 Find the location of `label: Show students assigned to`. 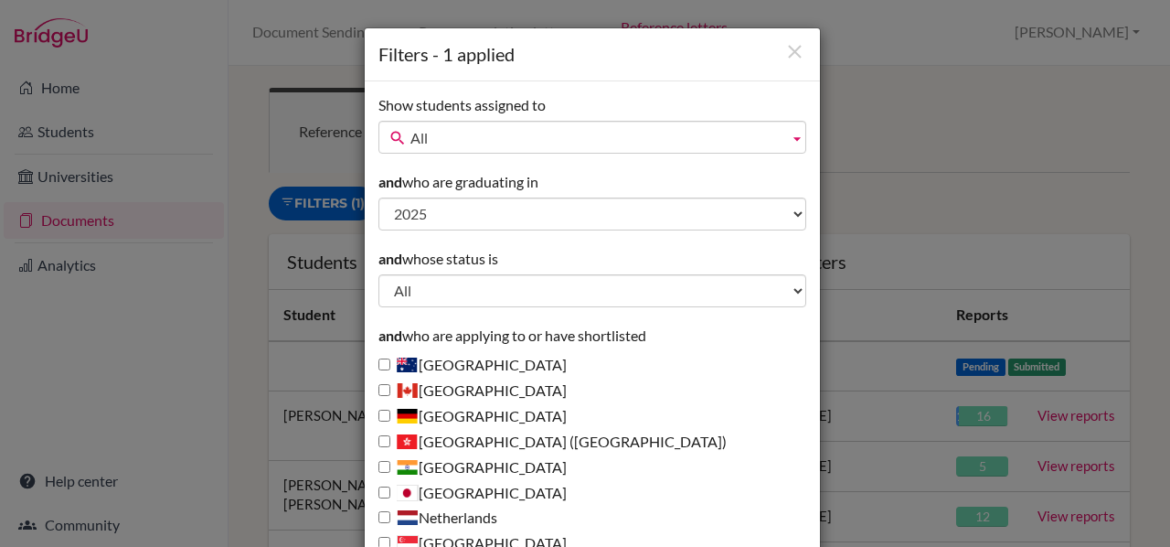

label: Show students assigned to is located at coordinates (462, 105).